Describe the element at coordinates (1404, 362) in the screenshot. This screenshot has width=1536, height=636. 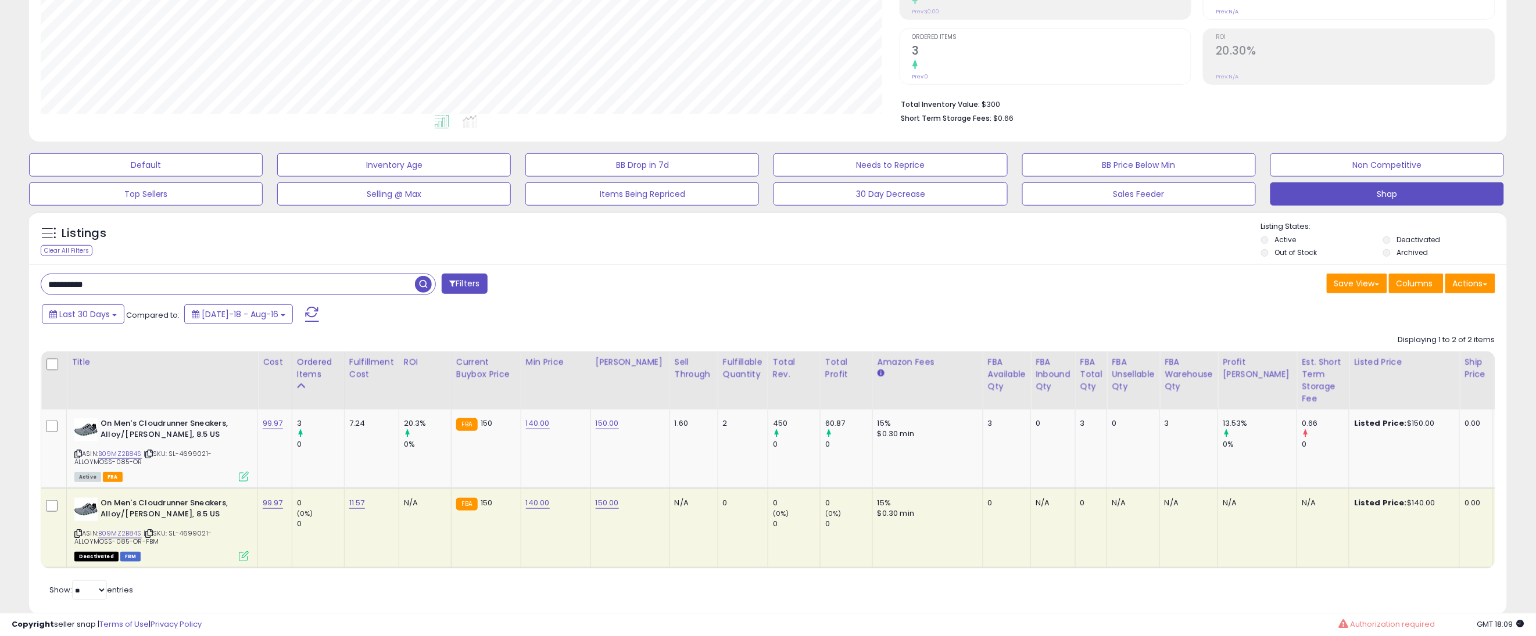
I see `div: Listed Price` at that location.